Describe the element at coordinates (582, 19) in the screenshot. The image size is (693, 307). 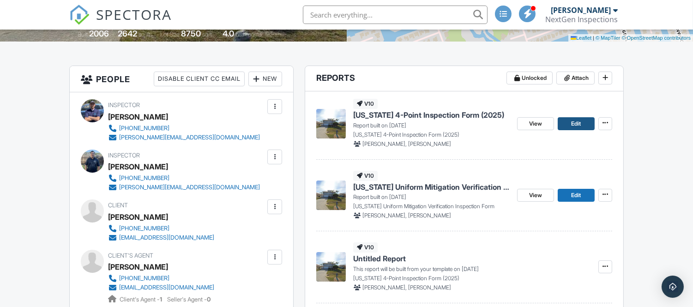
I see `div: NextGen Inspections` at that location.